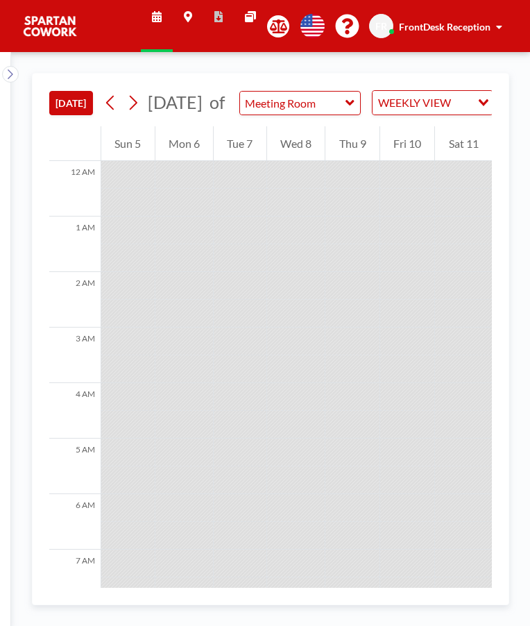 The image size is (530, 626). I want to click on span: FrontDesk Reception, so click(445, 26).